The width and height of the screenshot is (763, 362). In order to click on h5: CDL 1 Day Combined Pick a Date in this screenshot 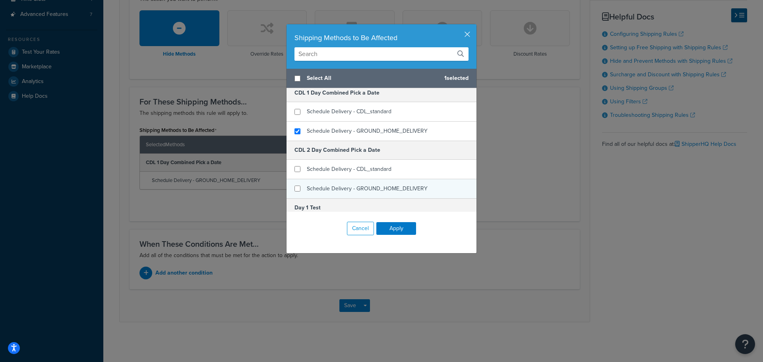, I will do `click(382, 93)`.